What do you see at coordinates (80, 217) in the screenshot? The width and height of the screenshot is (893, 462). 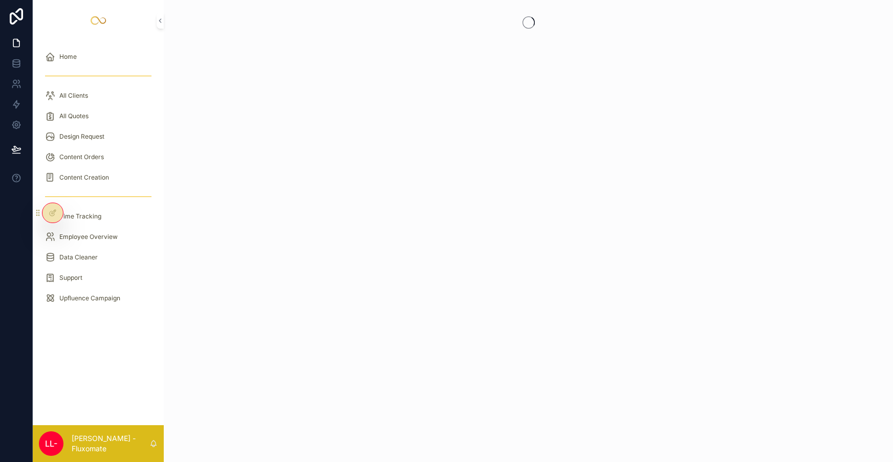 I see `span: Time Tracking` at bounding box center [80, 217].